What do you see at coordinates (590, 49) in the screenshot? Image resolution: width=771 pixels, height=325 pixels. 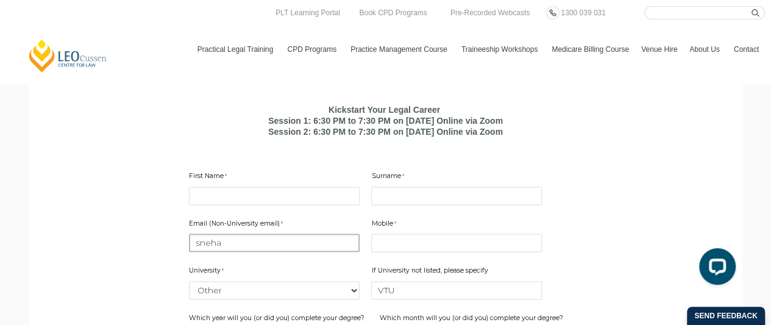 I see `a: Medicare Billing Course` at bounding box center [590, 49].